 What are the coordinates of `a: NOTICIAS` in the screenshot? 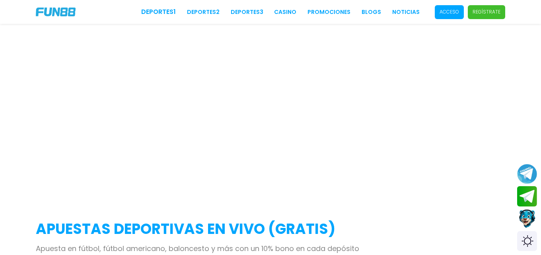 It's located at (406, 12).